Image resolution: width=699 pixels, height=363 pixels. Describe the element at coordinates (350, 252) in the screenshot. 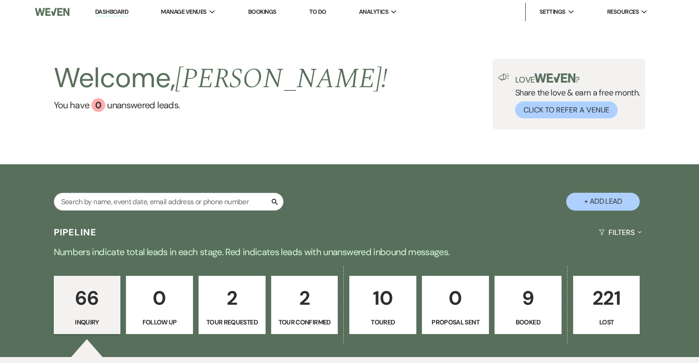

I see `p: Numbers indicate total leads in each stage. Red indicates leads with unanswered inbound messages.` at that location.